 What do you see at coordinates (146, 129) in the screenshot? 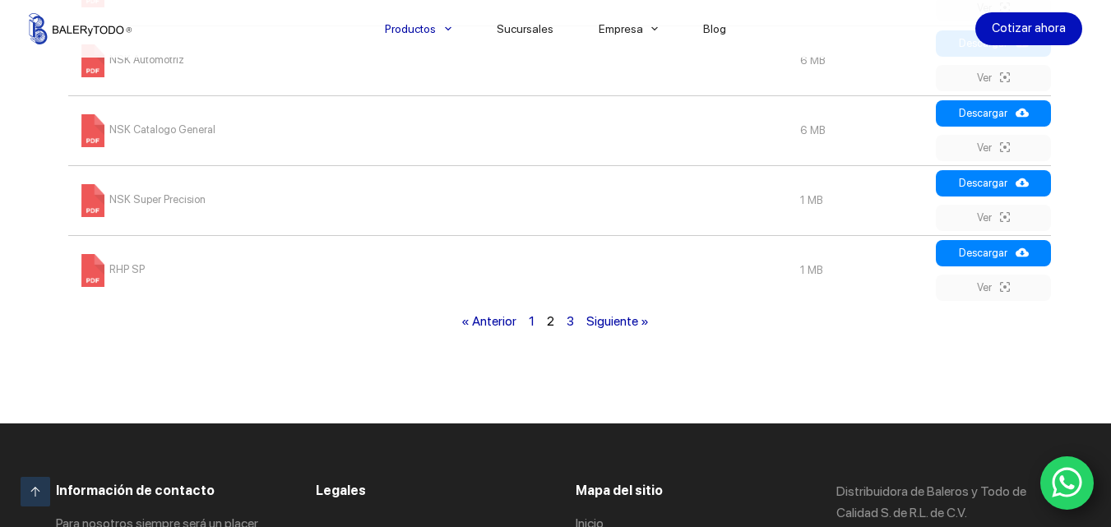
I see `a: NSK Catalogo General` at bounding box center [146, 129].